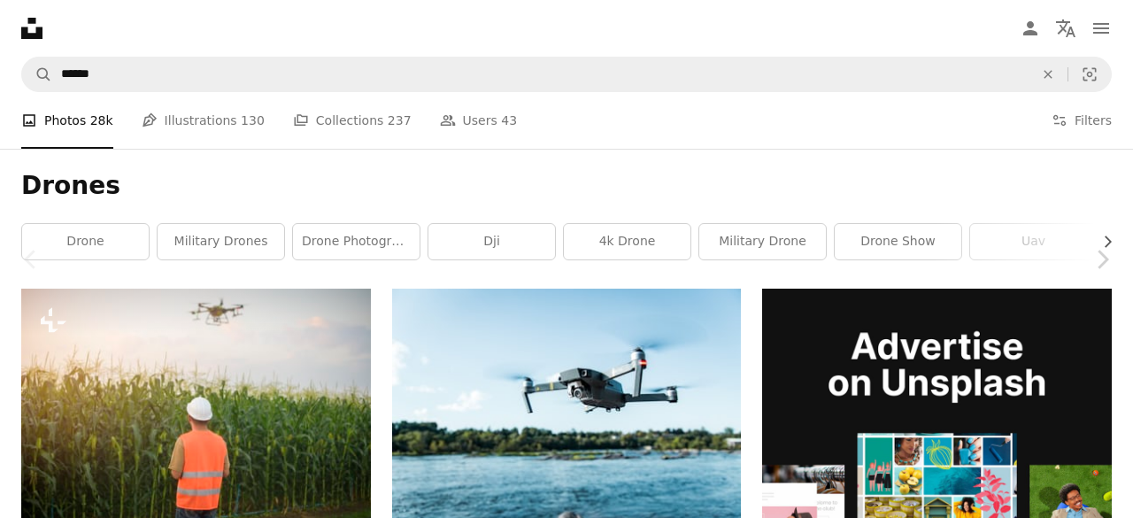 Image resolution: width=1133 pixels, height=518 pixels. Describe the element at coordinates (196, 405) in the screenshot. I see `a: A male engineer controlling drone spraying fertilizer and pesticide over farmland,High technology...` at that location.